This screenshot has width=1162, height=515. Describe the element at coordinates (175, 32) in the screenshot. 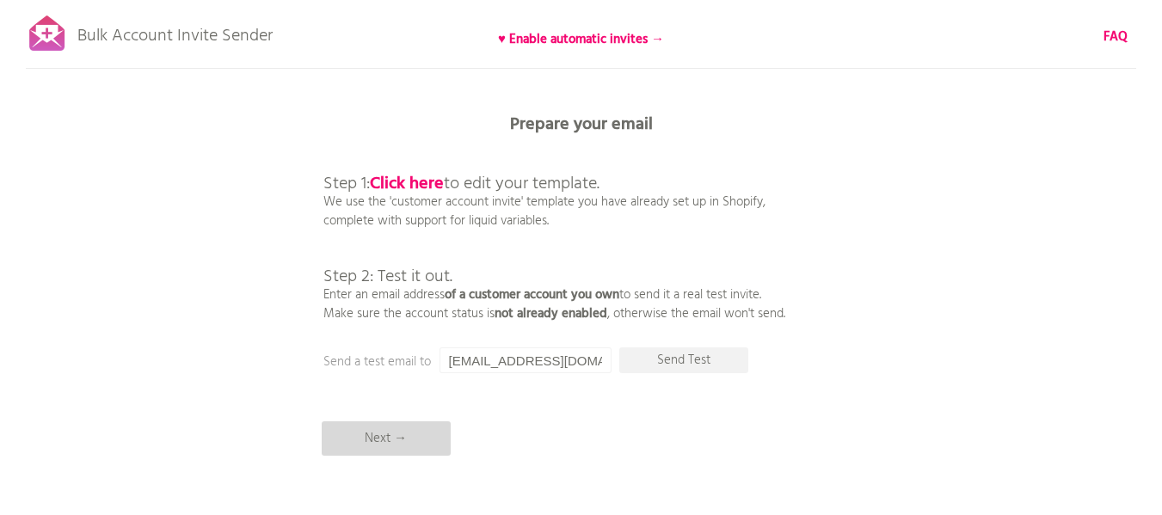

I see `p: Bulk Account Invite Sender` at that location.